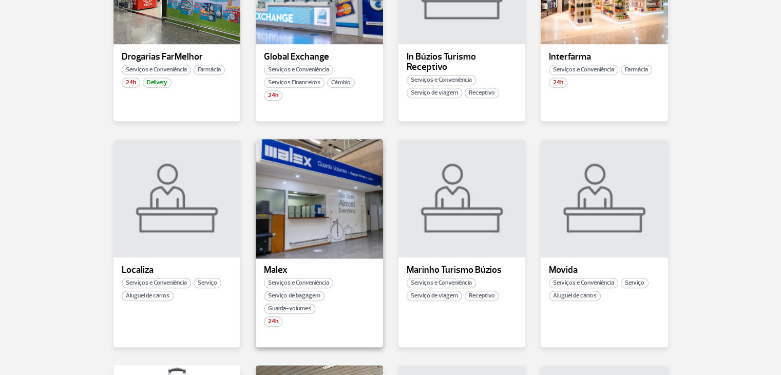  What do you see at coordinates (320, 57) in the screenshot?
I see `p: Global Exchange` at bounding box center [320, 57].